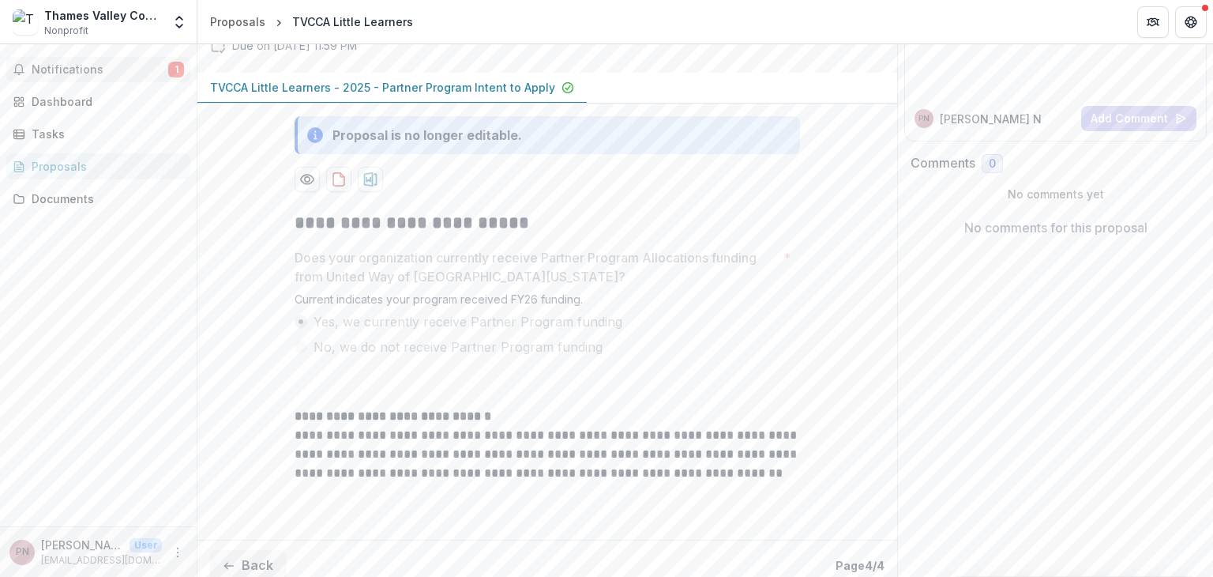 Image resolution: width=1213 pixels, height=577 pixels. What do you see at coordinates (547, 302) in the screenshot?
I see `div: Current indicates your program received FY26 funding.` at bounding box center [547, 302].